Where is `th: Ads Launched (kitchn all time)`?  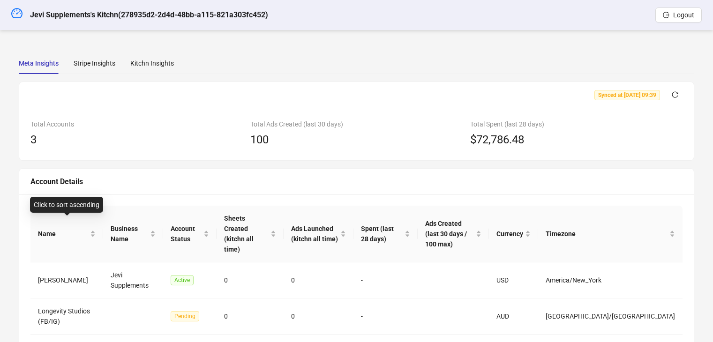 th: Ads Launched (kitchn all time) is located at coordinates (318, 234).